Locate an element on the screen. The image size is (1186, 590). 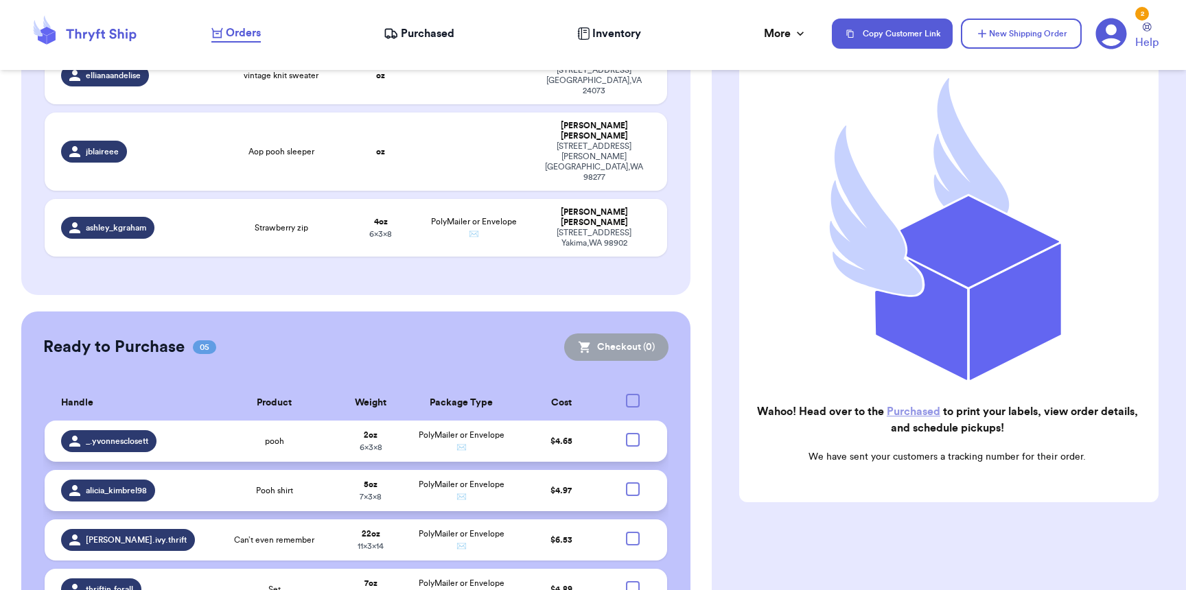
th: Weight is located at coordinates (371, 403).